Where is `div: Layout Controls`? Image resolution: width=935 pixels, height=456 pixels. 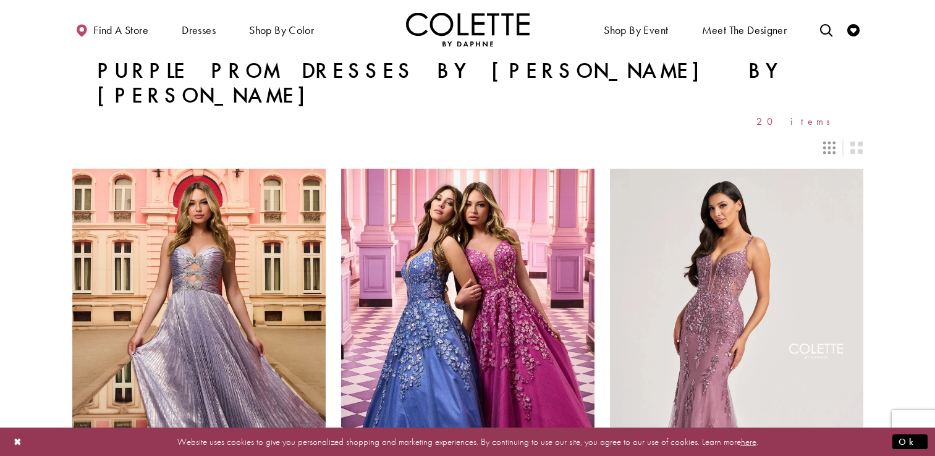 div: Layout Controls is located at coordinates (468, 148).